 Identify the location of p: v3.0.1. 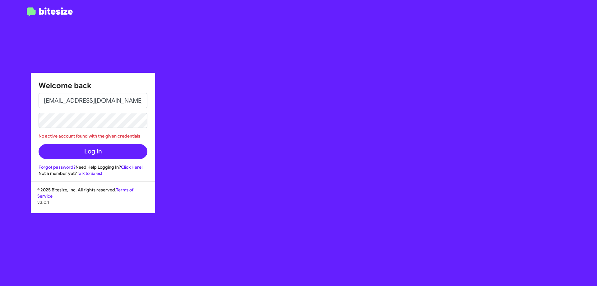
(93, 202).